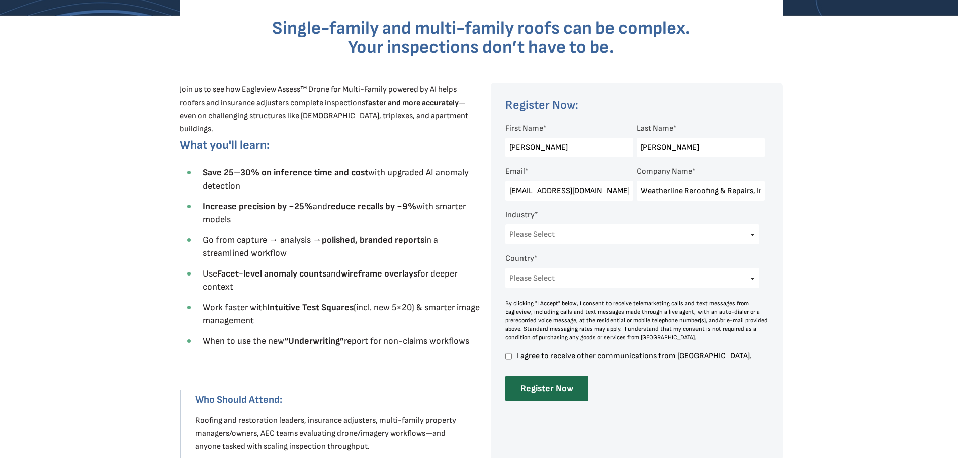  Describe the element at coordinates (412, 103) in the screenshot. I see `strong: faster and more accurately` at that location.